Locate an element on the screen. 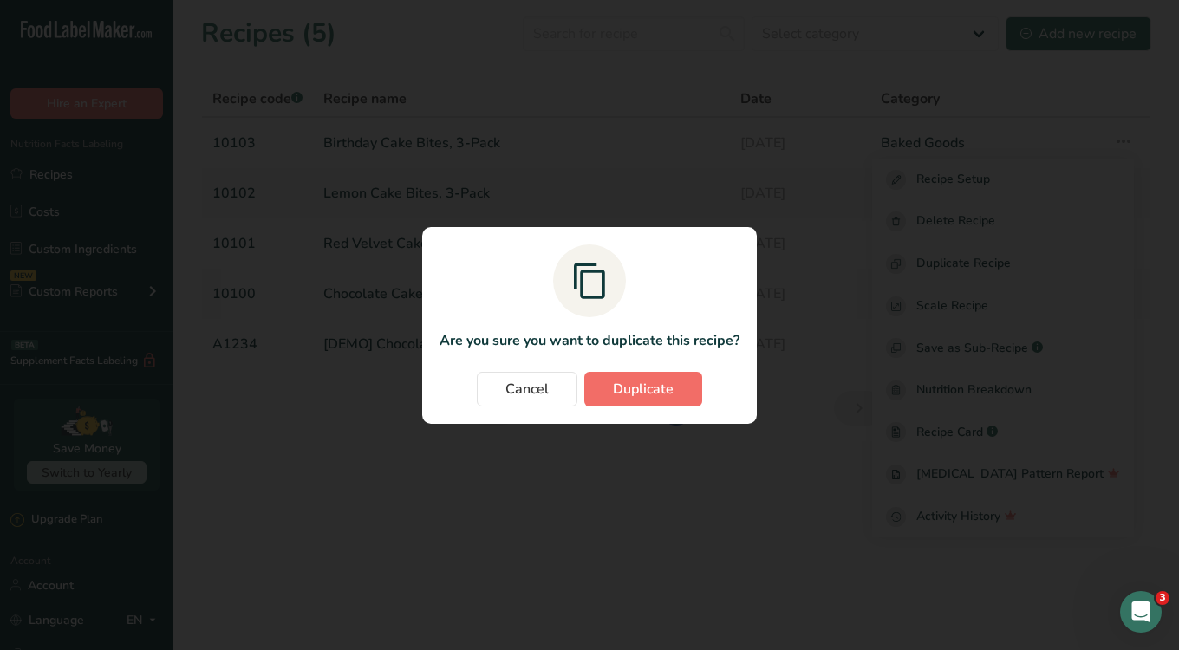 This screenshot has height=650, width=1179. button: Duplicate is located at coordinates (643, 389).